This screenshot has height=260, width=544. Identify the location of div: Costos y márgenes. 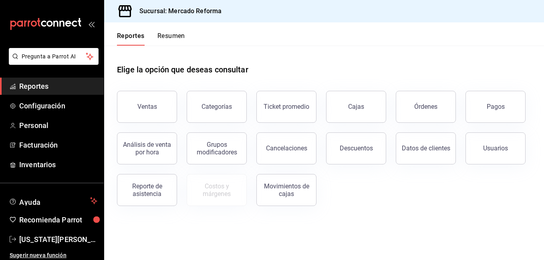
(217, 190).